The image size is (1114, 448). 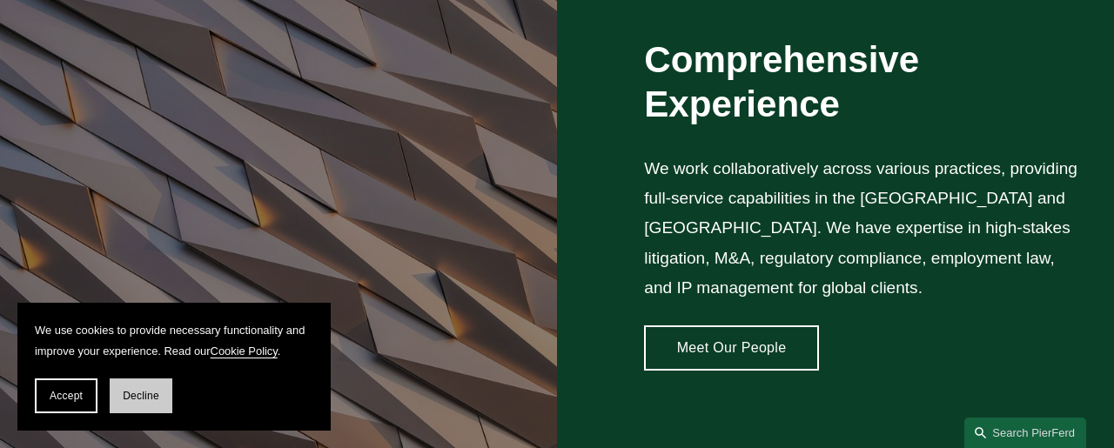 I want to click on a: Meet Our People, so click(x=731, y=348).